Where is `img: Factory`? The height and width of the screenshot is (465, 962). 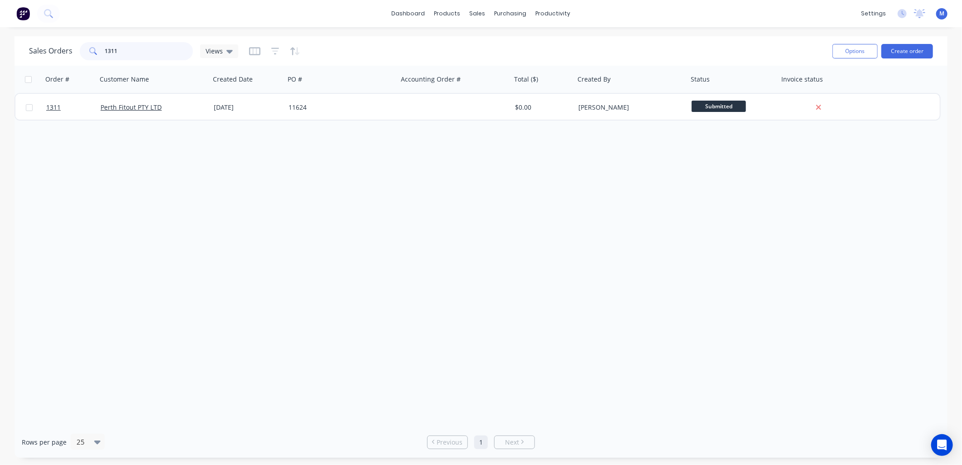
img: Factory is located at coordinates (23, 14).